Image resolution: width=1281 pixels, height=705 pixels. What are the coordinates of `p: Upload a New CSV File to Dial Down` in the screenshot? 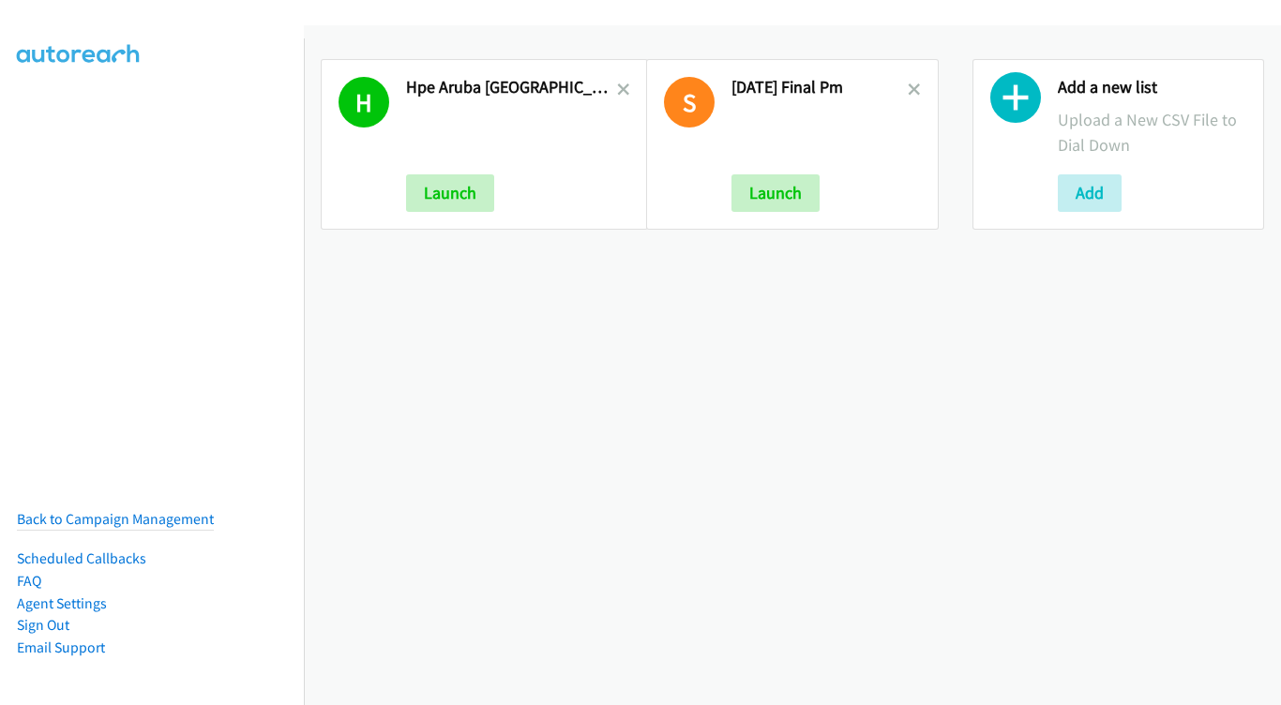 It's located at (1152, 132).